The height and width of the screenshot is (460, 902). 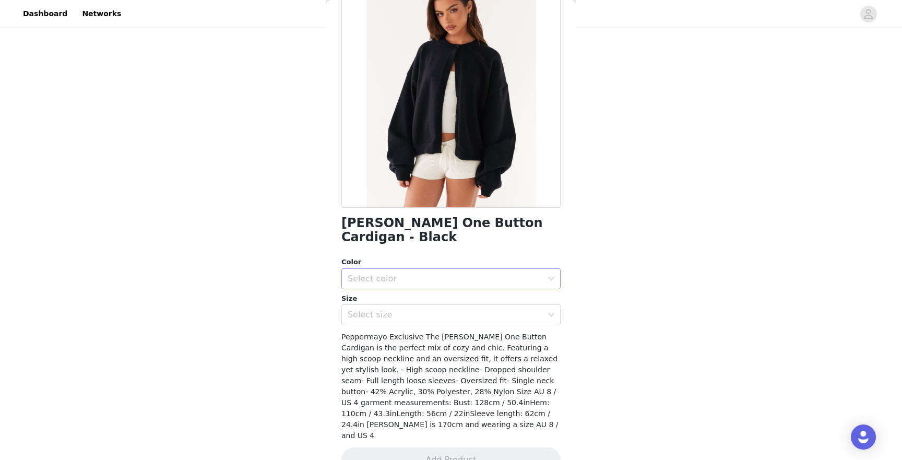 I want to click on div: Open Intercom Messenger, so click(x=863, y=437).